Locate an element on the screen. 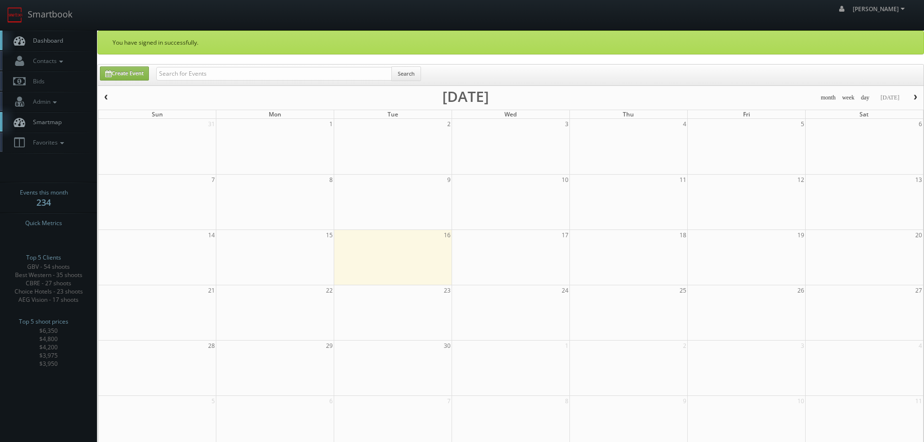 The height and width of the screenshot is (442, 924). button: Search is located at coordinates (406, 74).